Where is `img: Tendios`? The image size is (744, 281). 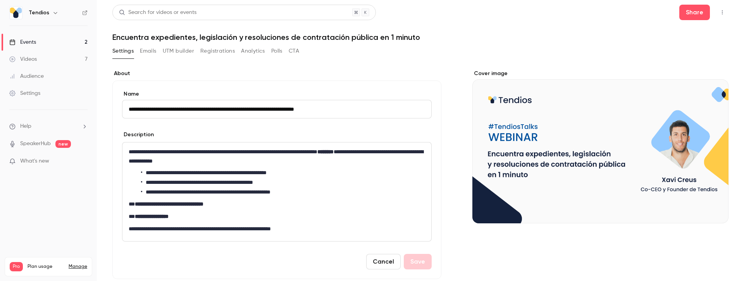 img: Tendios is located at coordinates (16, 13).